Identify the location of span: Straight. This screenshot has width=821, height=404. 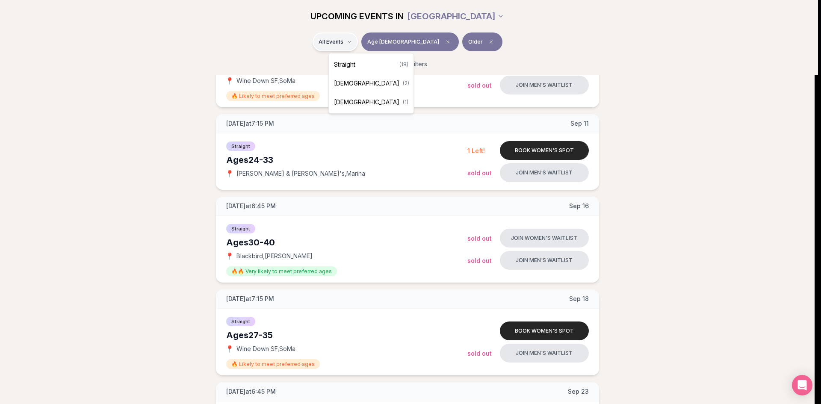
(345, 65).